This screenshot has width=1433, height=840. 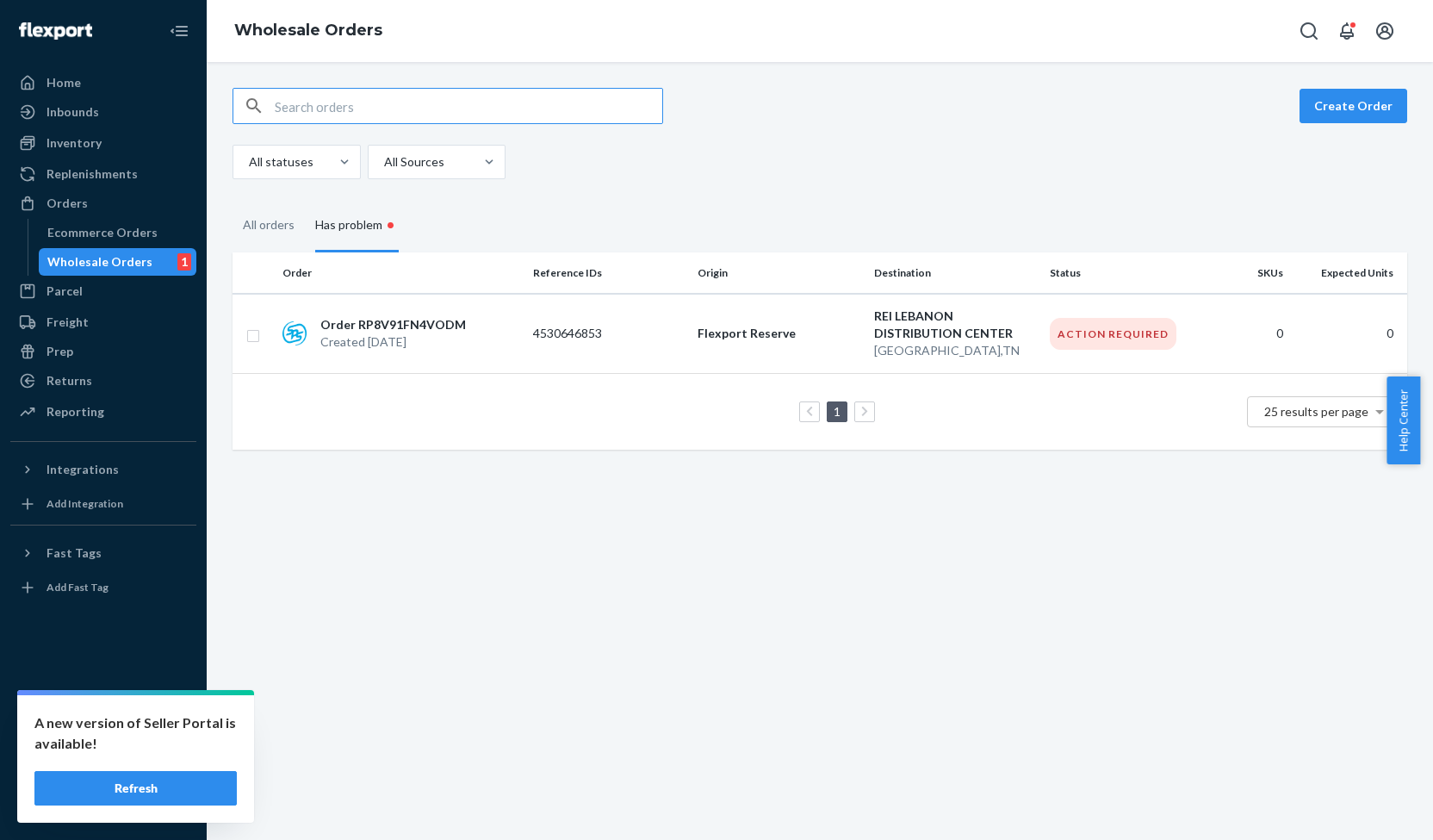 What do you see at coordinates (295, 333) in the screenshot?
I see `img: sps-commerce logo` at bounding box center [295, 333].